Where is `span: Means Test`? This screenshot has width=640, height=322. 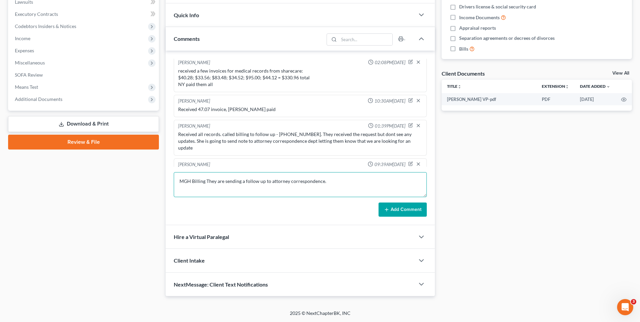 span: Means Test is located at coordinates (26, 87).